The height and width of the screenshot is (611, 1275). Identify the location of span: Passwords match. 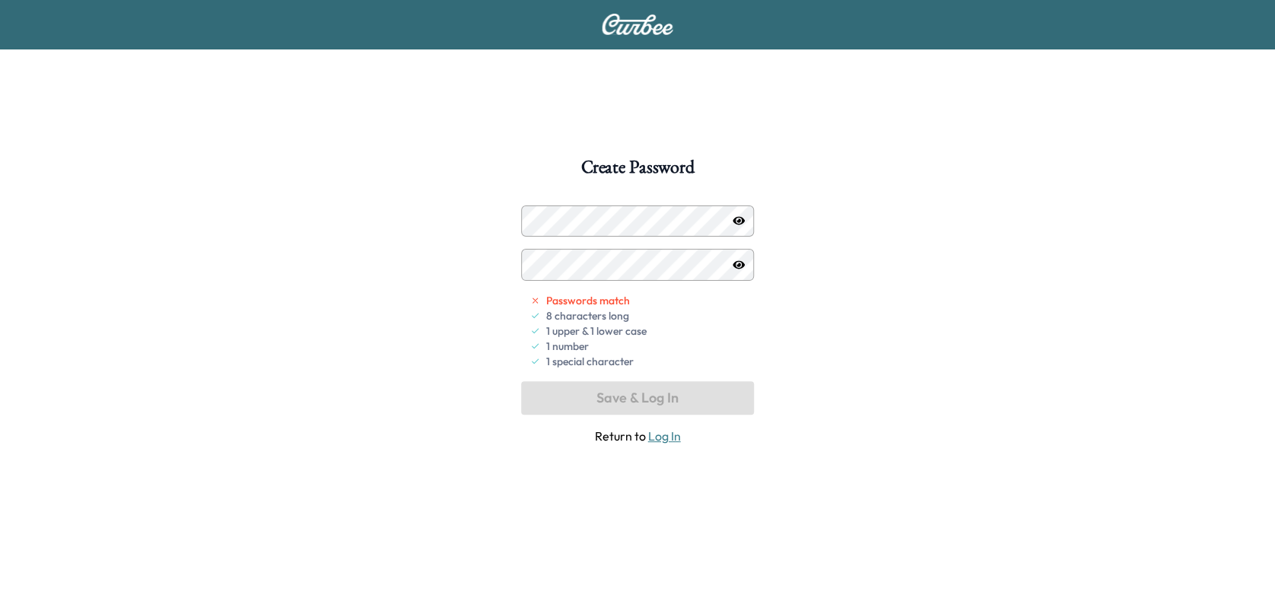
(588, 300).